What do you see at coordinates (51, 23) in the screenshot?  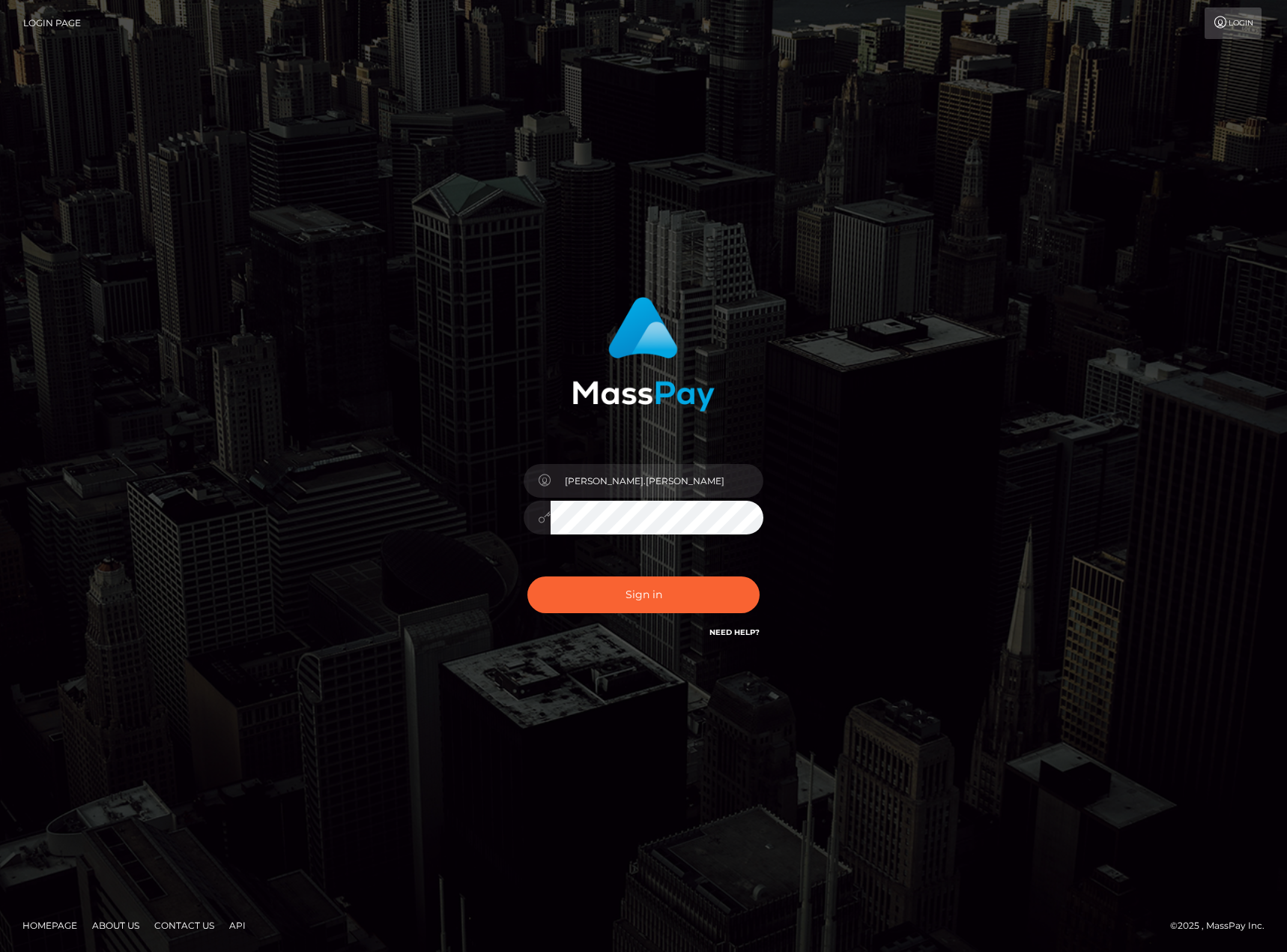 I see `a: Login Page` at bounding box center [51, 23].